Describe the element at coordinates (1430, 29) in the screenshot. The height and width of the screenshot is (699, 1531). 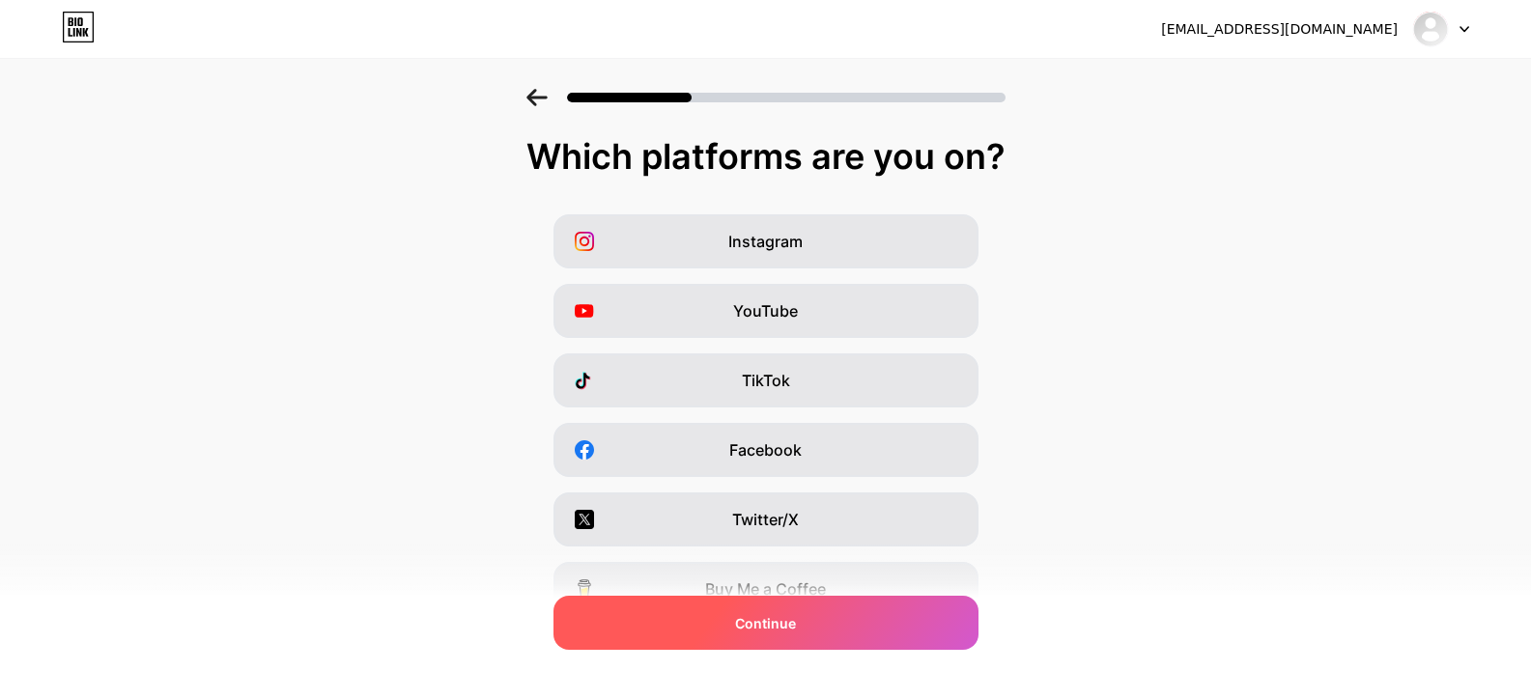
I see `img: Aseng Domino` at that location.